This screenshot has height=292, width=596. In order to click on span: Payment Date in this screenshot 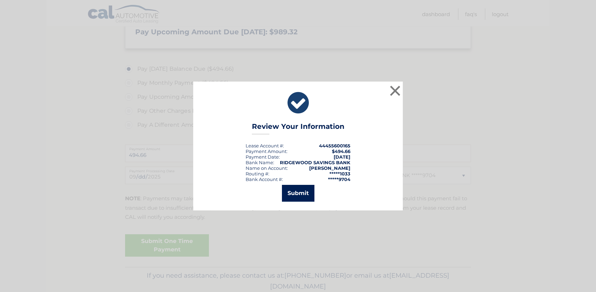, I will do `click(262, 157)`.